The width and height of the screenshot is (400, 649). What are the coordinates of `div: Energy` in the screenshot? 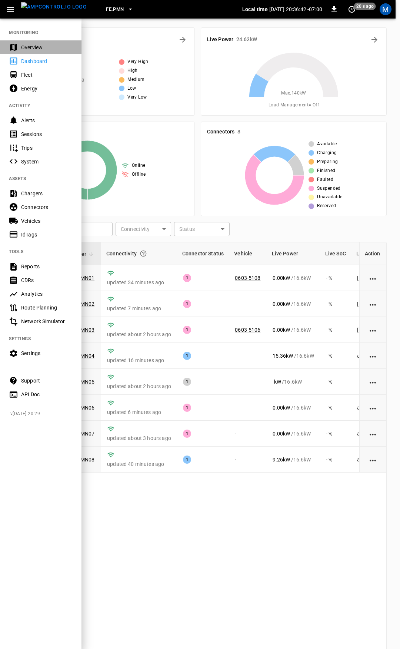 It's located at (47, 89).